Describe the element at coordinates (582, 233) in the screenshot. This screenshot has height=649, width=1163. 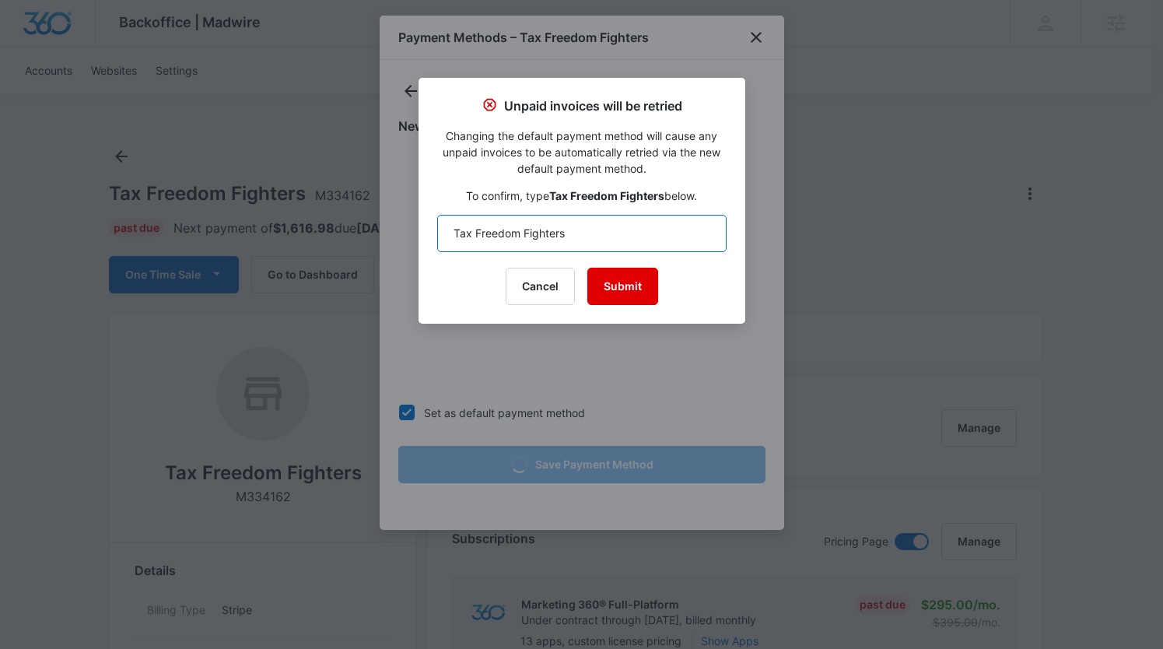
I see `input: Tax Freedom Fighters` at that location.